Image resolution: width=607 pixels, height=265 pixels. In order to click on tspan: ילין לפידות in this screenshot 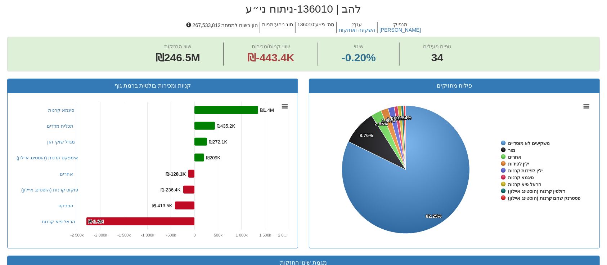, I will do `click(519, 163)`.